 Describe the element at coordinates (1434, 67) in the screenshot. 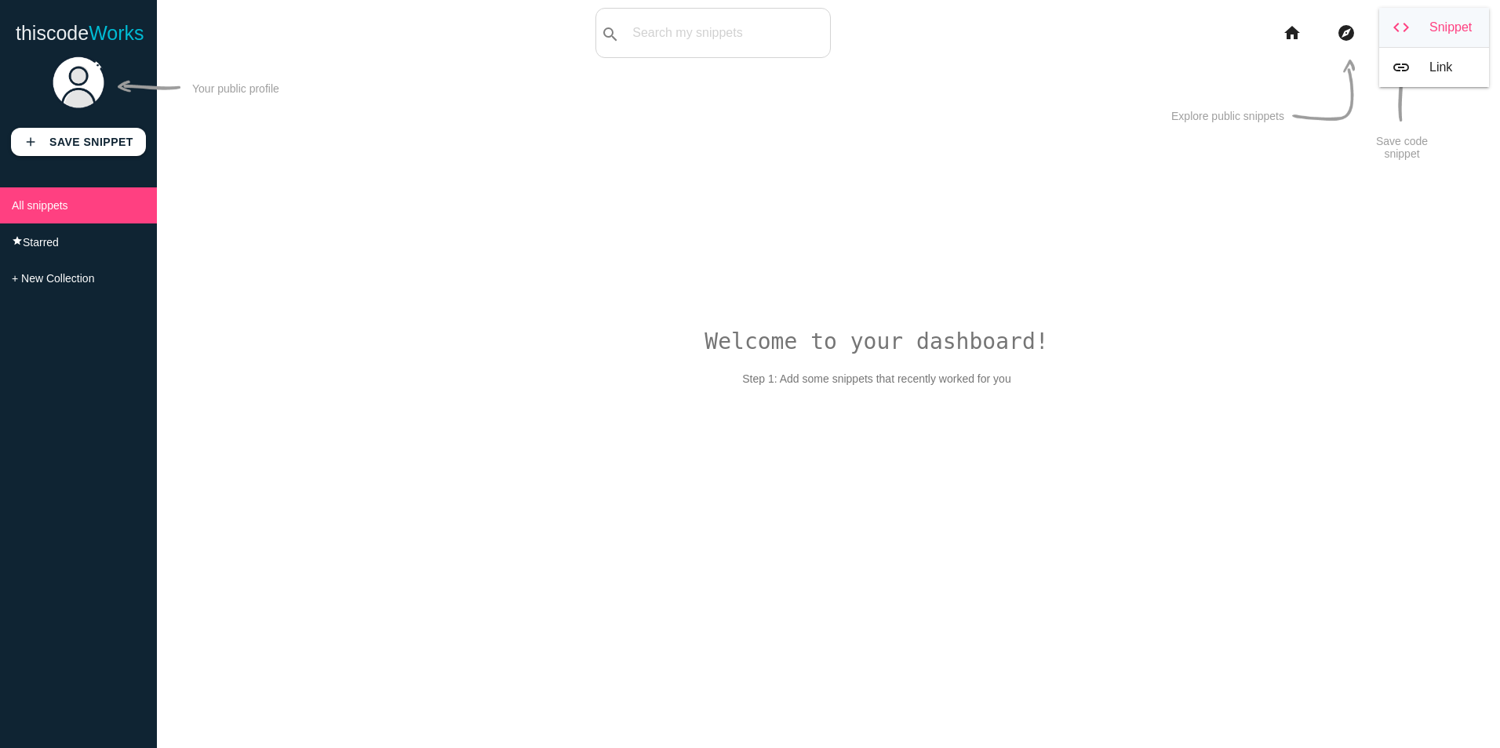

I see `a: linkLink` at that location.